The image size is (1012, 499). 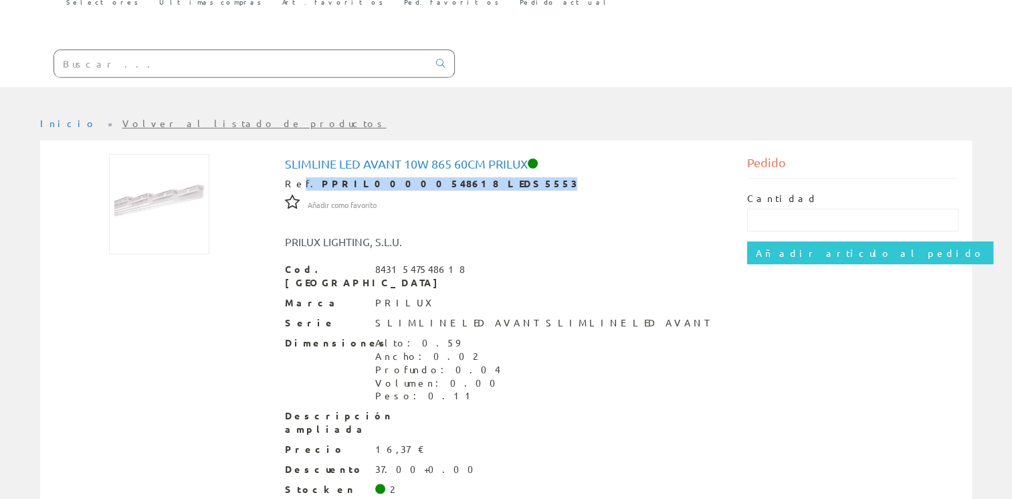 I want to click on div: Volumen: 0.00, so click(x=440, y=383).